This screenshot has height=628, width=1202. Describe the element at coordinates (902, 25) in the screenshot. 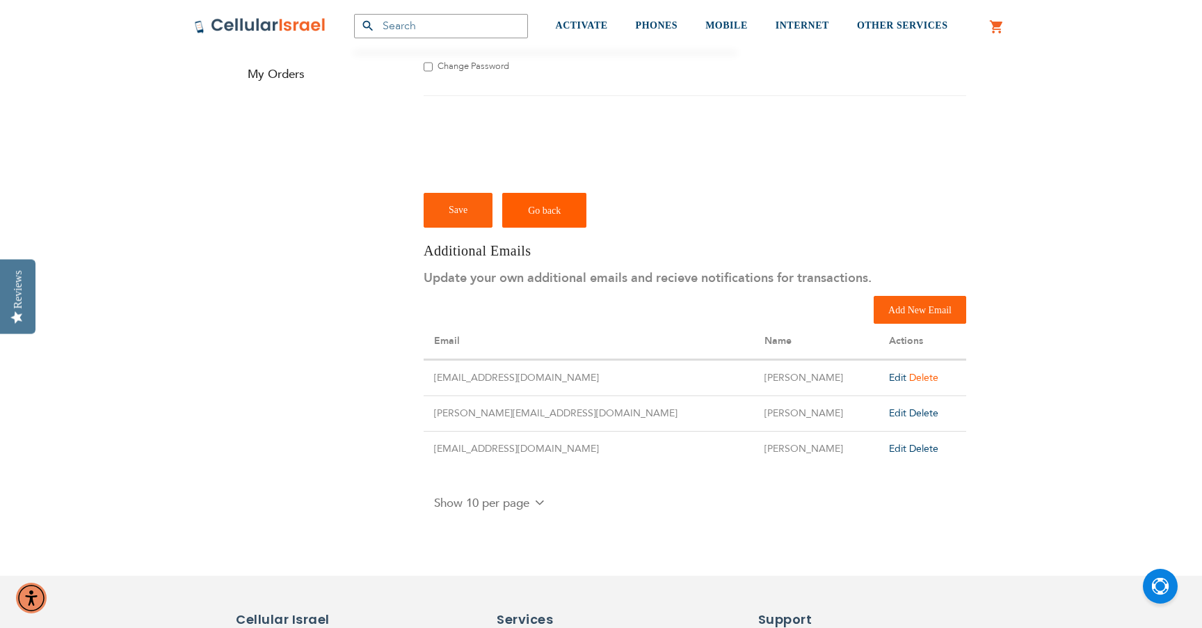

I see `span: OTHER SERVICES` at that location.